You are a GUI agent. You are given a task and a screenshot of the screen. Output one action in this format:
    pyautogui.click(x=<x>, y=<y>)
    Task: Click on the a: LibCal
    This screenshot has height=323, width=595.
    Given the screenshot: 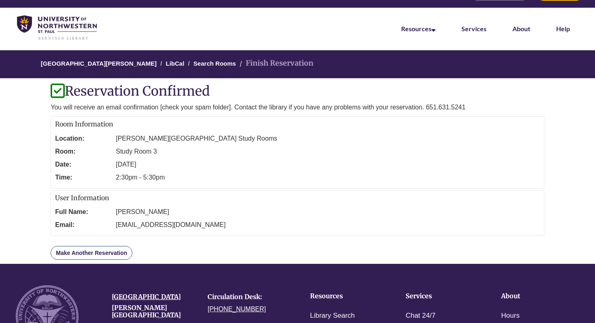 What is the action you would take?
    pyautogui.click(x=175, y=63)
    